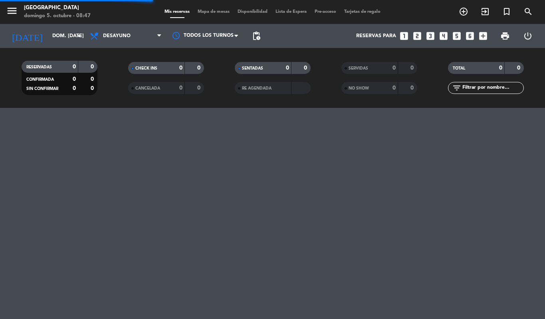 Image resolution: width=545 pixels, height=319 pixels. I want to click on i: looks_3, so click(430, 36).